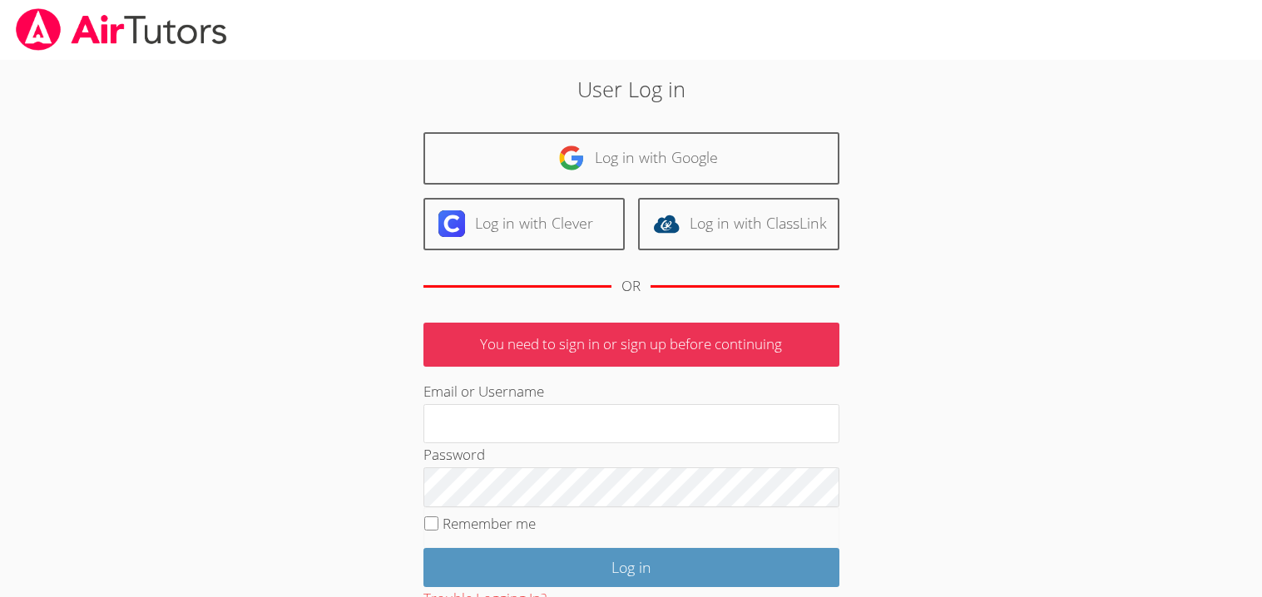 The width and height of the screenshot is (1262, 597). I want to click on a: Log in with ClassLink, so click(738, 224).